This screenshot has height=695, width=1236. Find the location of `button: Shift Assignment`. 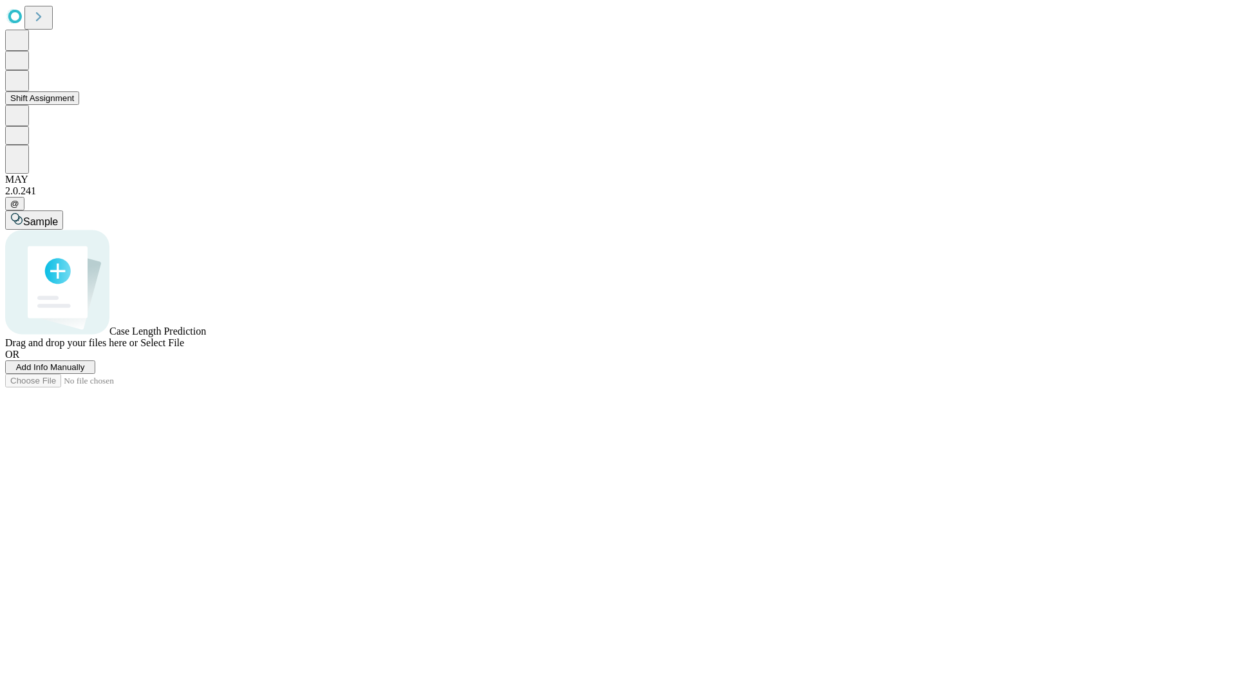

button: Shift Assignment is located at coordinates (42, 98).